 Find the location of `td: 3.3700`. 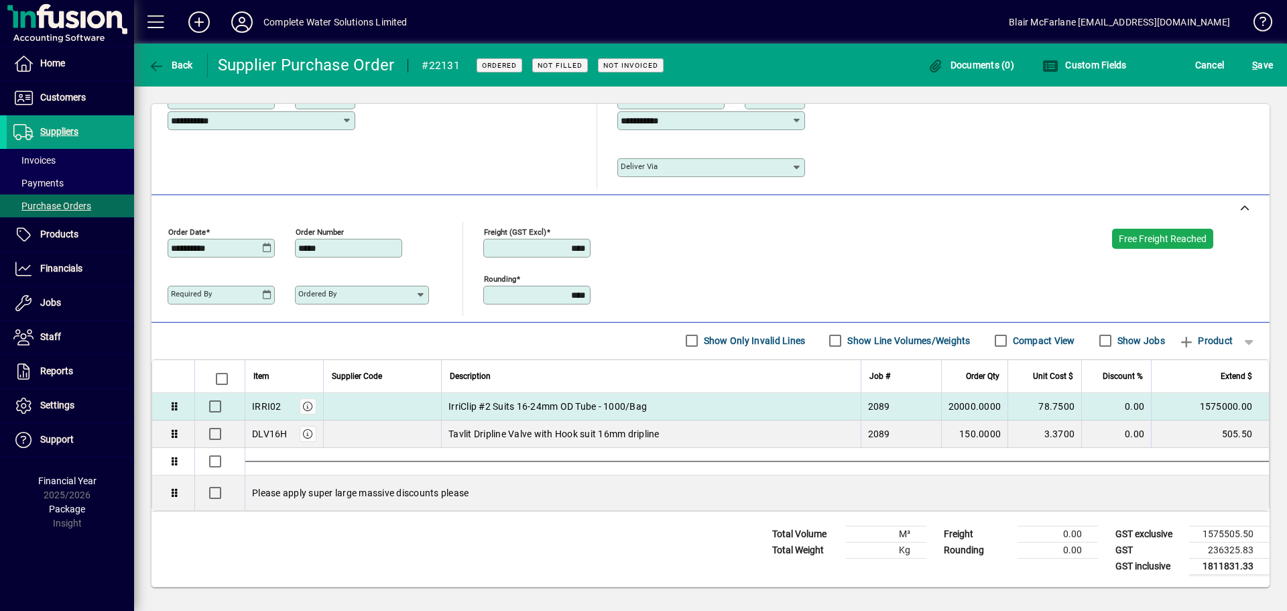

td: 3.3700 is located at coordinates (1044, 434).